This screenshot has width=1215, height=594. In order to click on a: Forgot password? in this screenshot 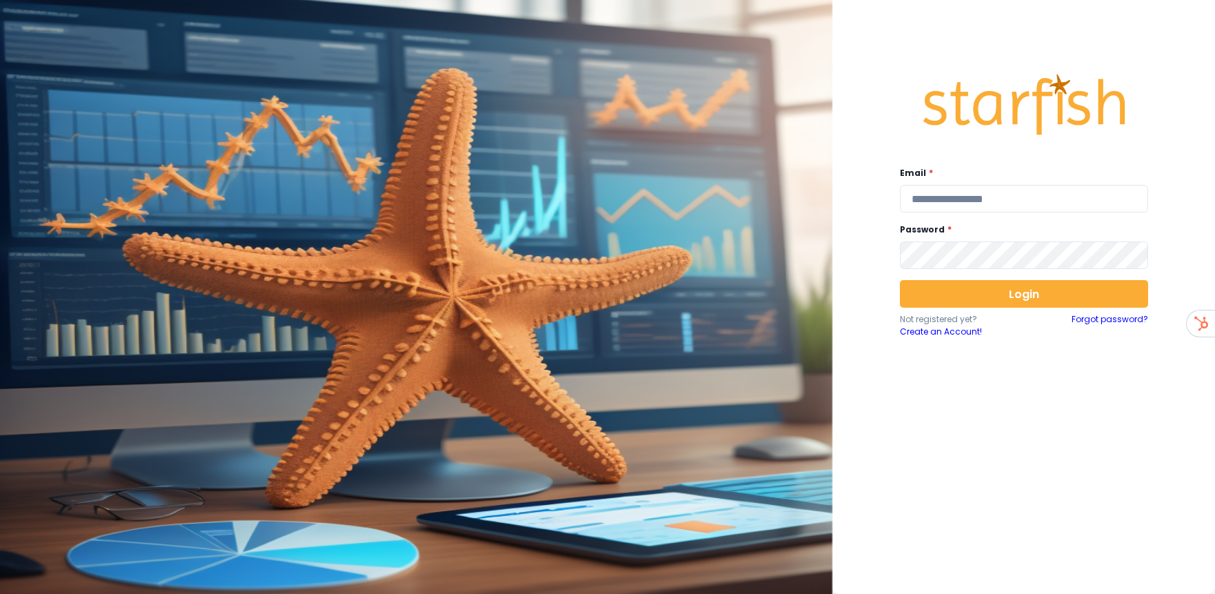, I will do `click(1110, 326)`.